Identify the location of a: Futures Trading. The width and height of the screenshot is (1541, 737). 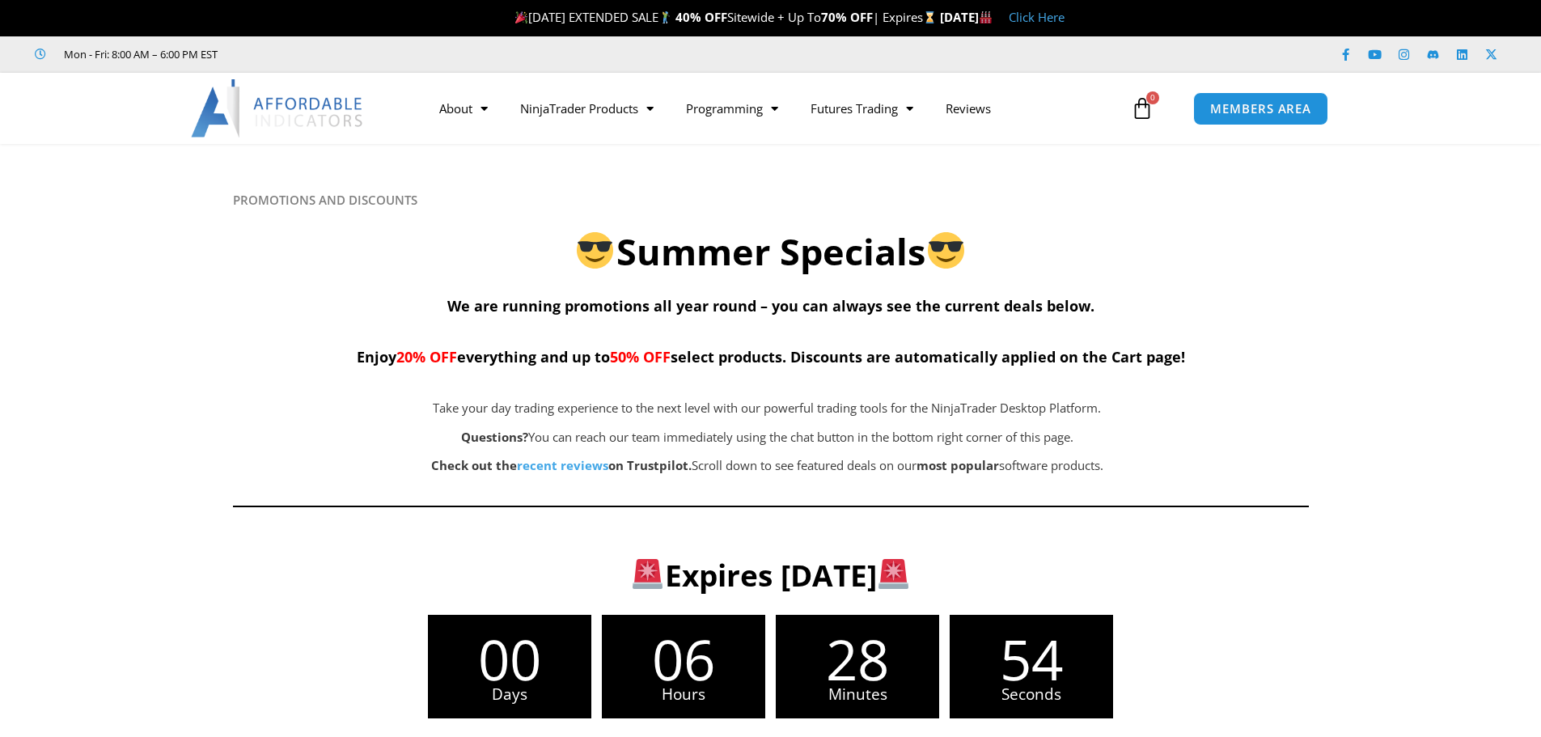
(861, 108).